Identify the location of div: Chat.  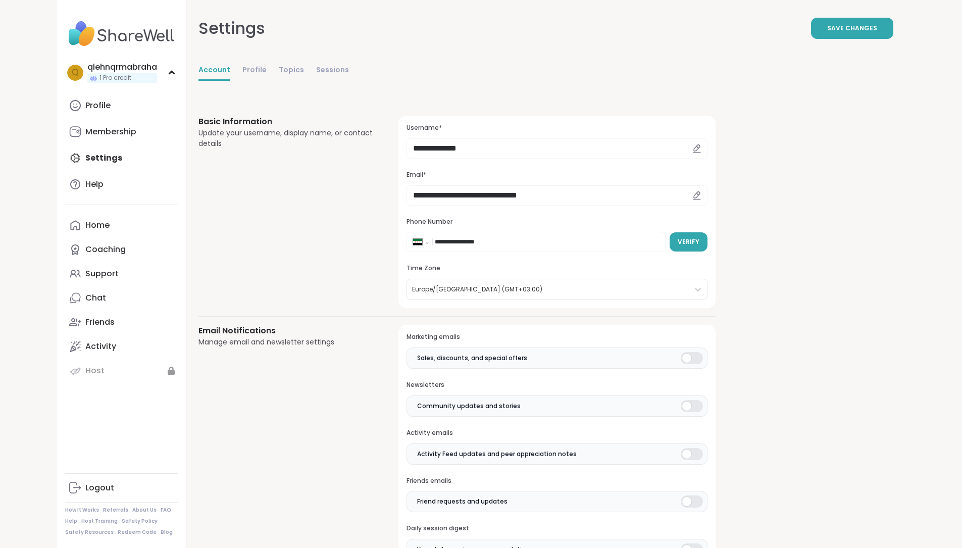
(95, 298).